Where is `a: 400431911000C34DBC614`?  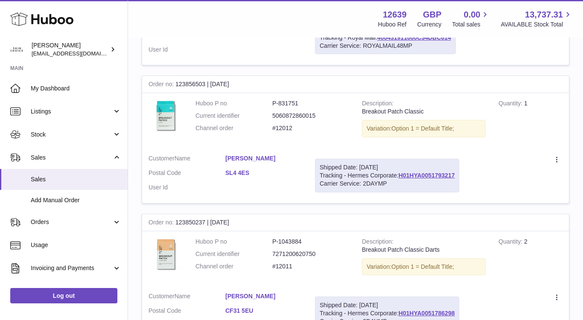 a: 400431911000C34DBC614 is located at coordinates (414, 38).